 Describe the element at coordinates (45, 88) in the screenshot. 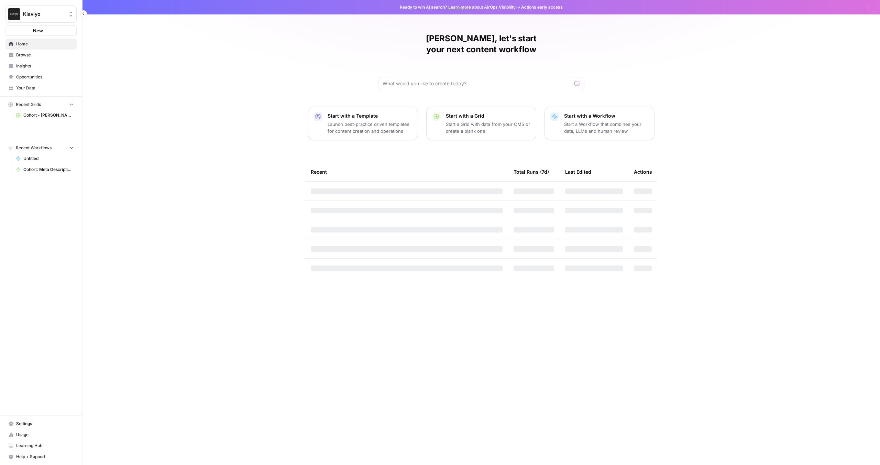

I see `span: Your Data` at that location.